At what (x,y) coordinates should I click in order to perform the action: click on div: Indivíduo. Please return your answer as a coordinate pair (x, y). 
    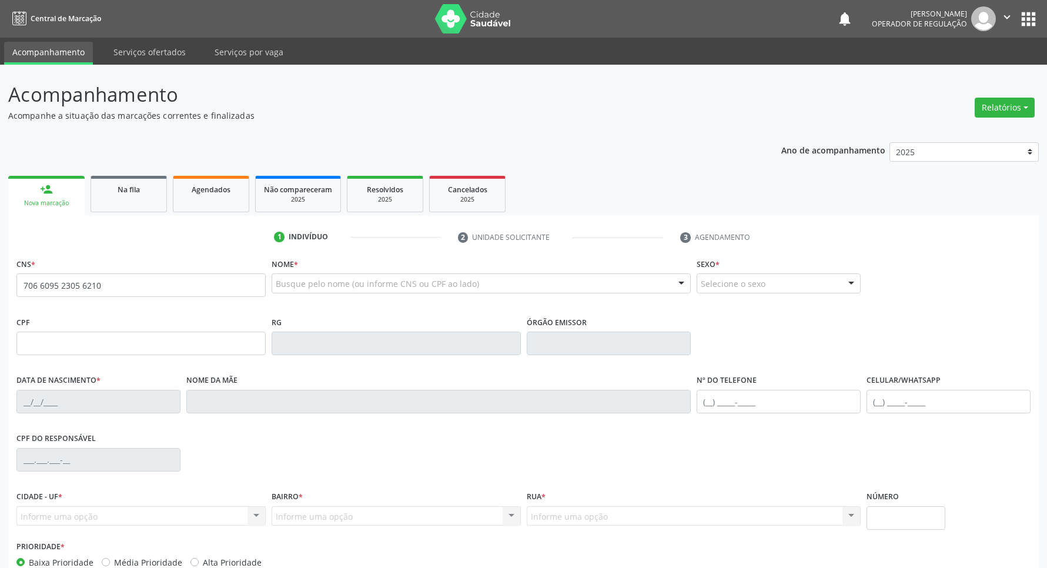
    Looking at the image, I should click on (308, 237).